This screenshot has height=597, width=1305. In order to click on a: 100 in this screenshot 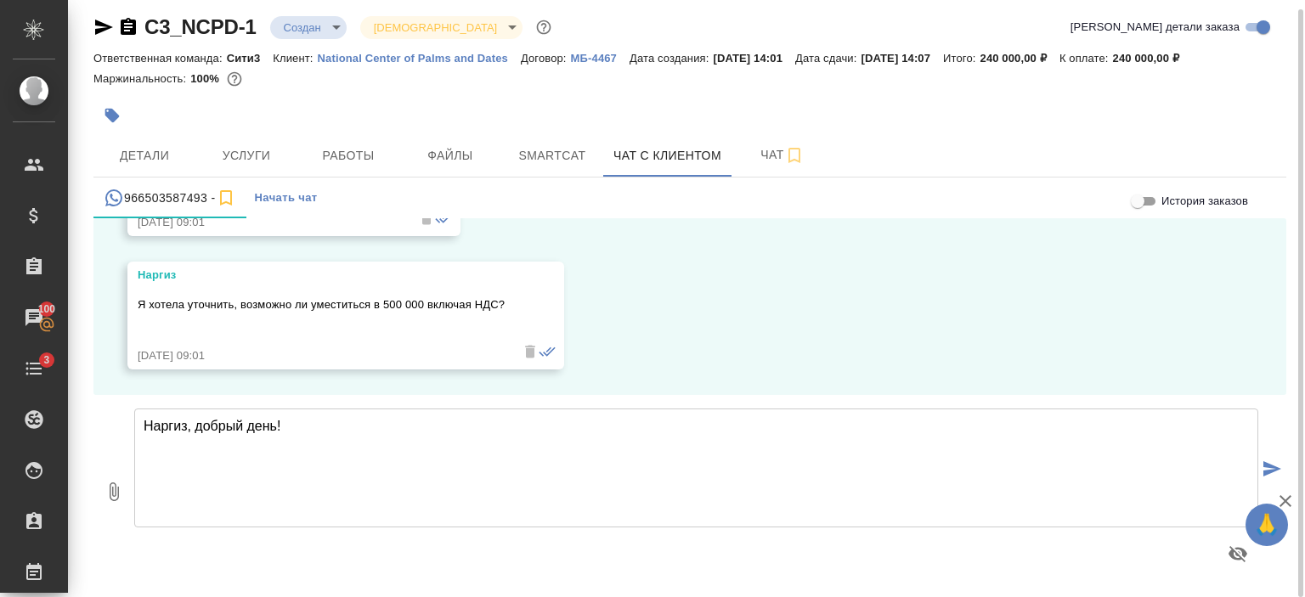, I will do `click(34, 318)`.